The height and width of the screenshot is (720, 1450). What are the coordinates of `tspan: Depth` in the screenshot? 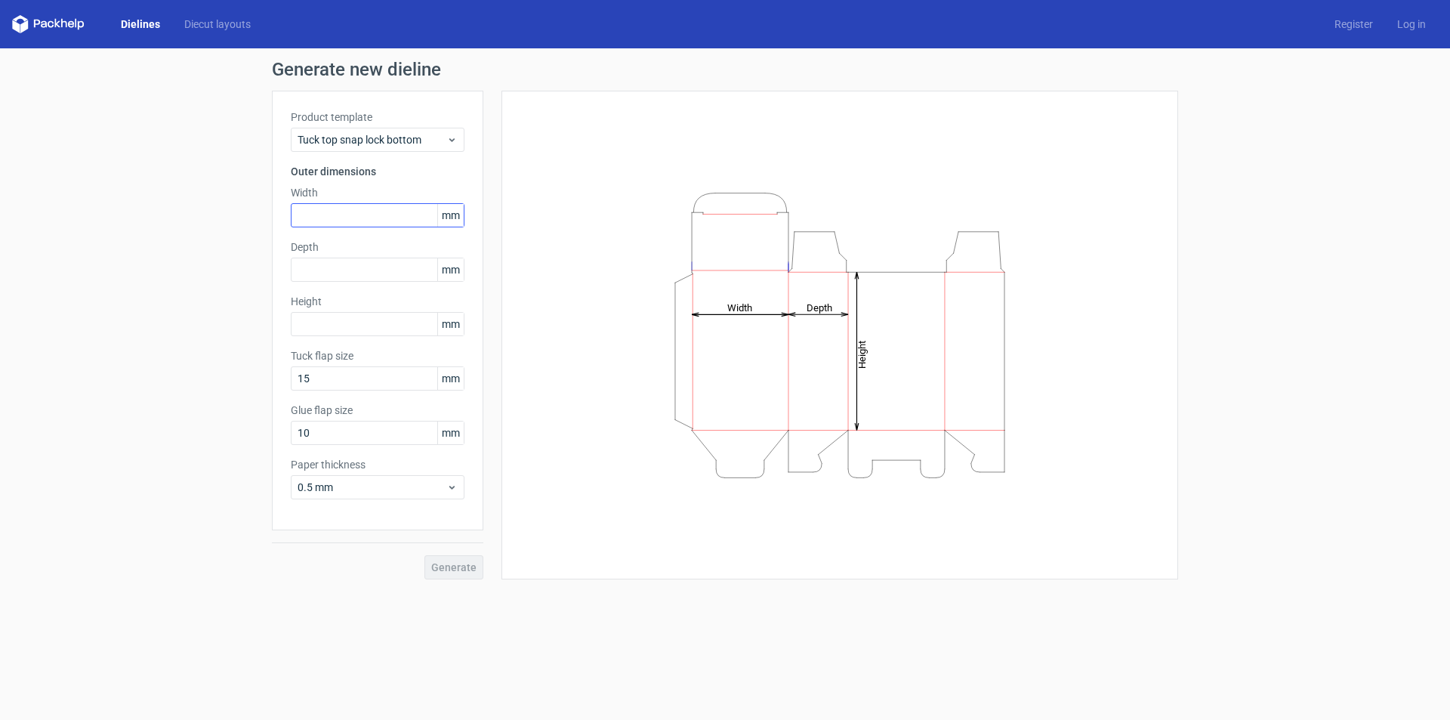 It's located at (819, 307).